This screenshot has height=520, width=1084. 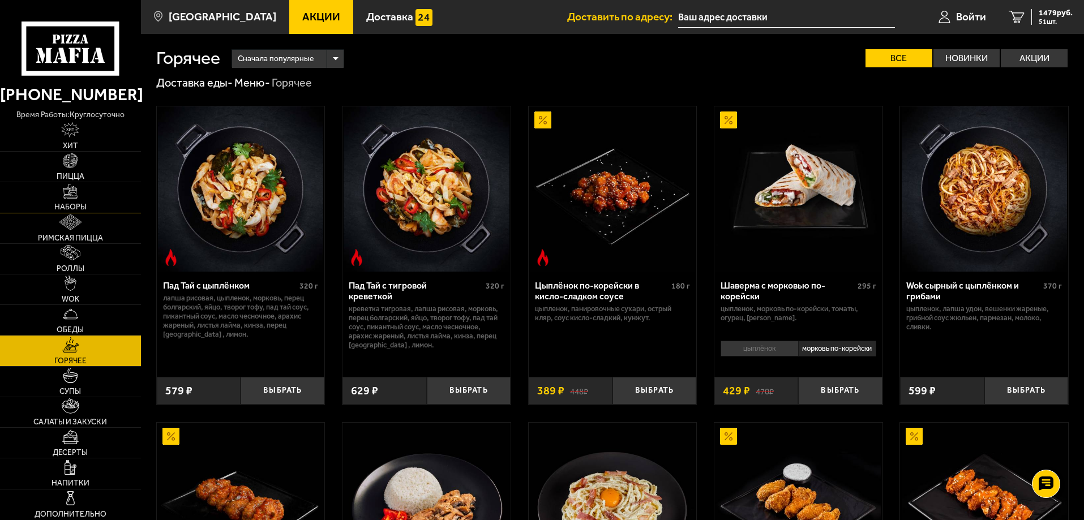 I want to click on span: Войти, so click(x=970, y=16).